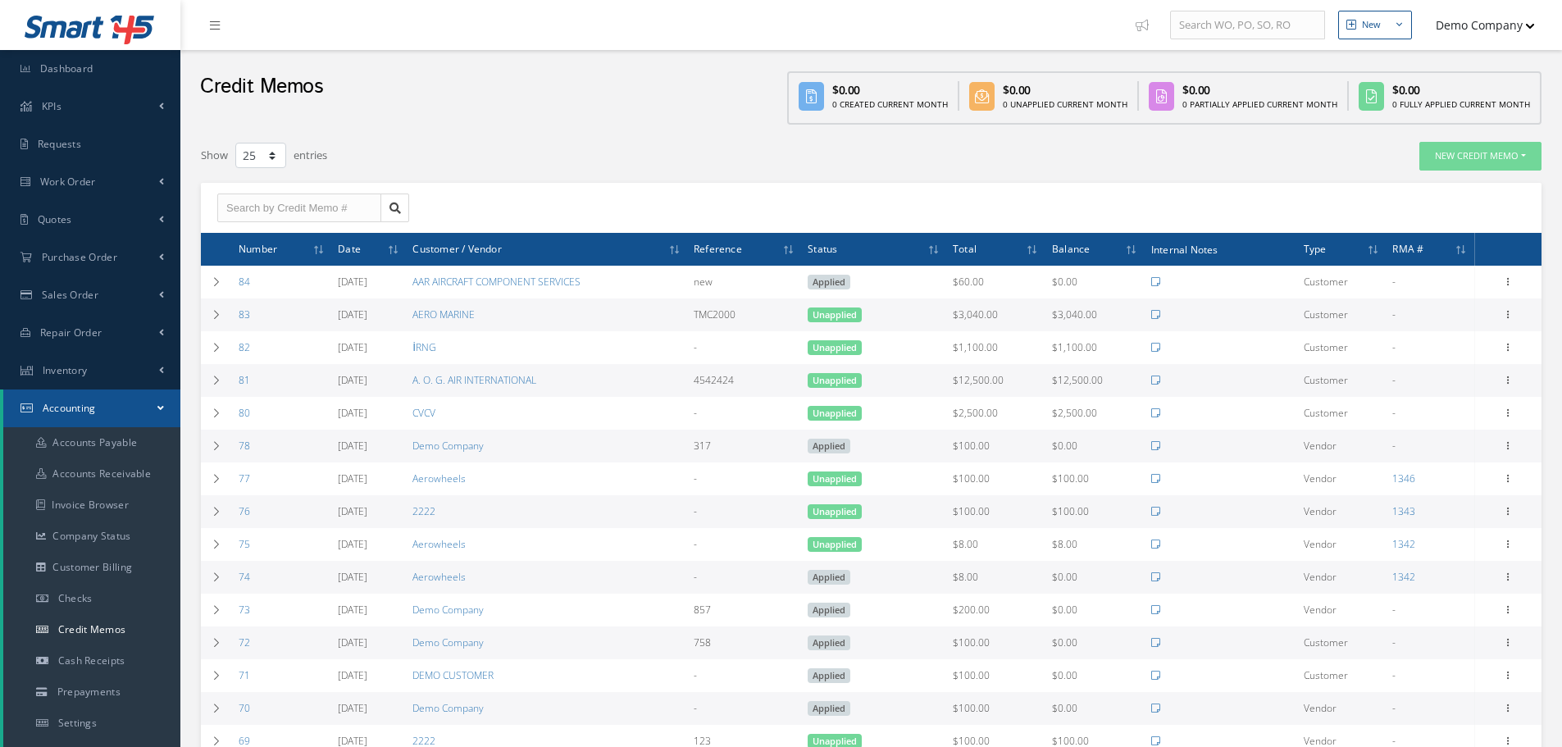 This screenshot has width=1562, height=747. Describe the element at coordinates (496, 281) in the screenshot. I see `a: AAR AIRCRAFT COMPONENT SERVICES` at that location.